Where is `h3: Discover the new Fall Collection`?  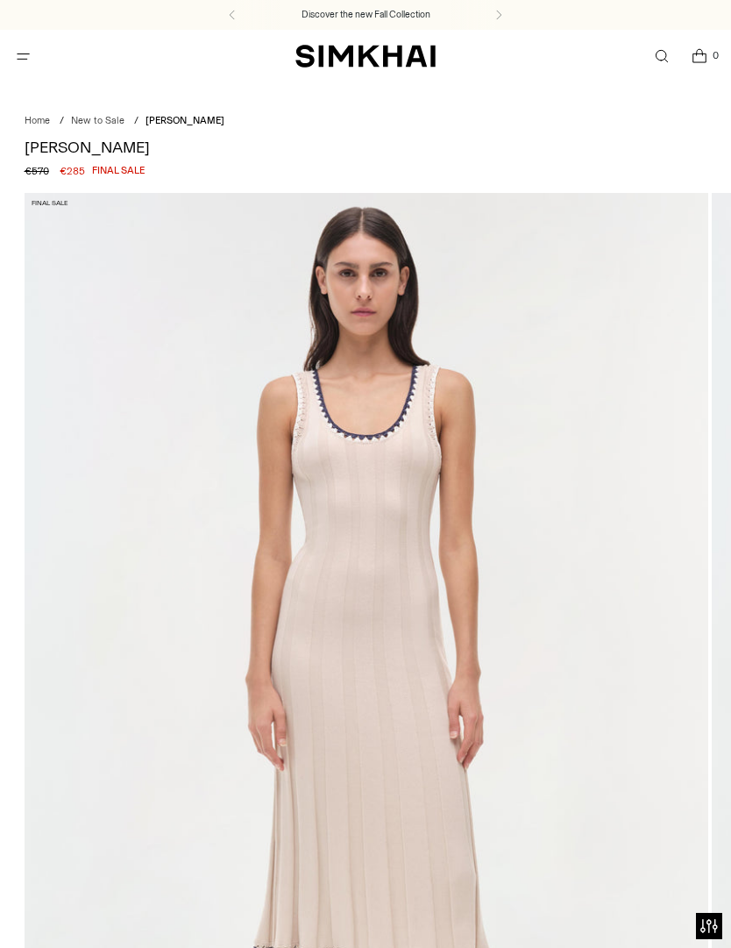 h3: Discover the new Fall Collection is located at coordinates (366, 15).